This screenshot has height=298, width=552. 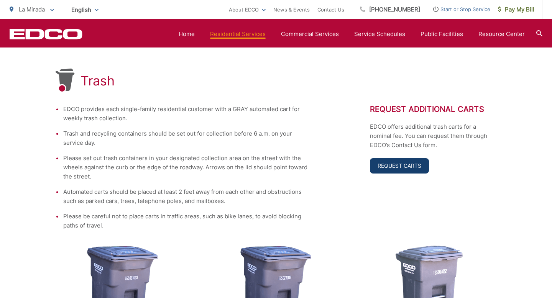 I want to click on a: Contact Us, so click(x=331, y=10).